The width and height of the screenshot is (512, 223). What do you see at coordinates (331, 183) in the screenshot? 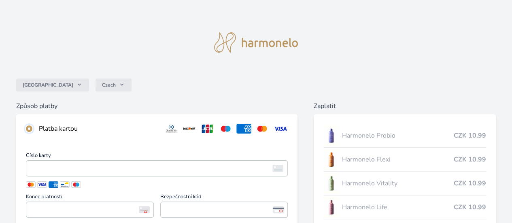
I see `img: CLEAN_VITALITY_se_stinem_x-lo.jpg` at bounding box center [331, 183].